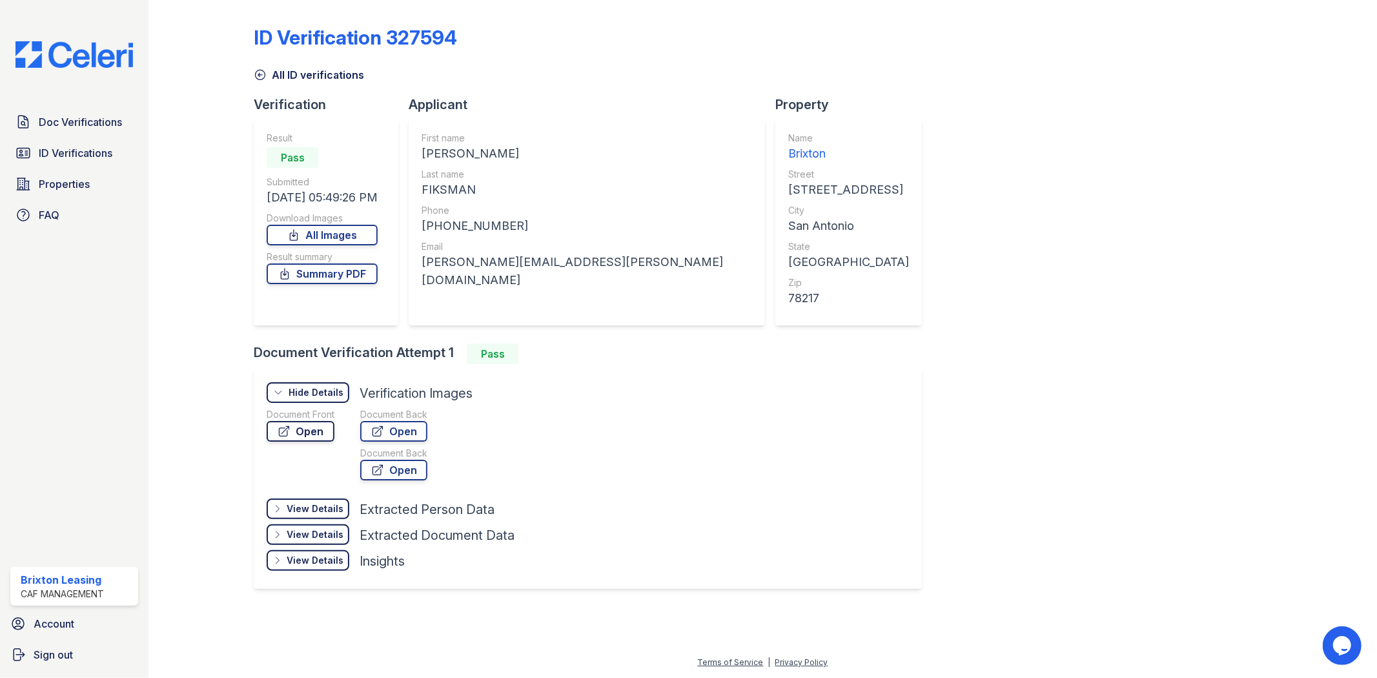 The width and height of the screenshot is (1377, 678). What do you see at coordinates (322, 257) in the screenshot?
I see `div: Result summary` at bounding box center [322, 257].